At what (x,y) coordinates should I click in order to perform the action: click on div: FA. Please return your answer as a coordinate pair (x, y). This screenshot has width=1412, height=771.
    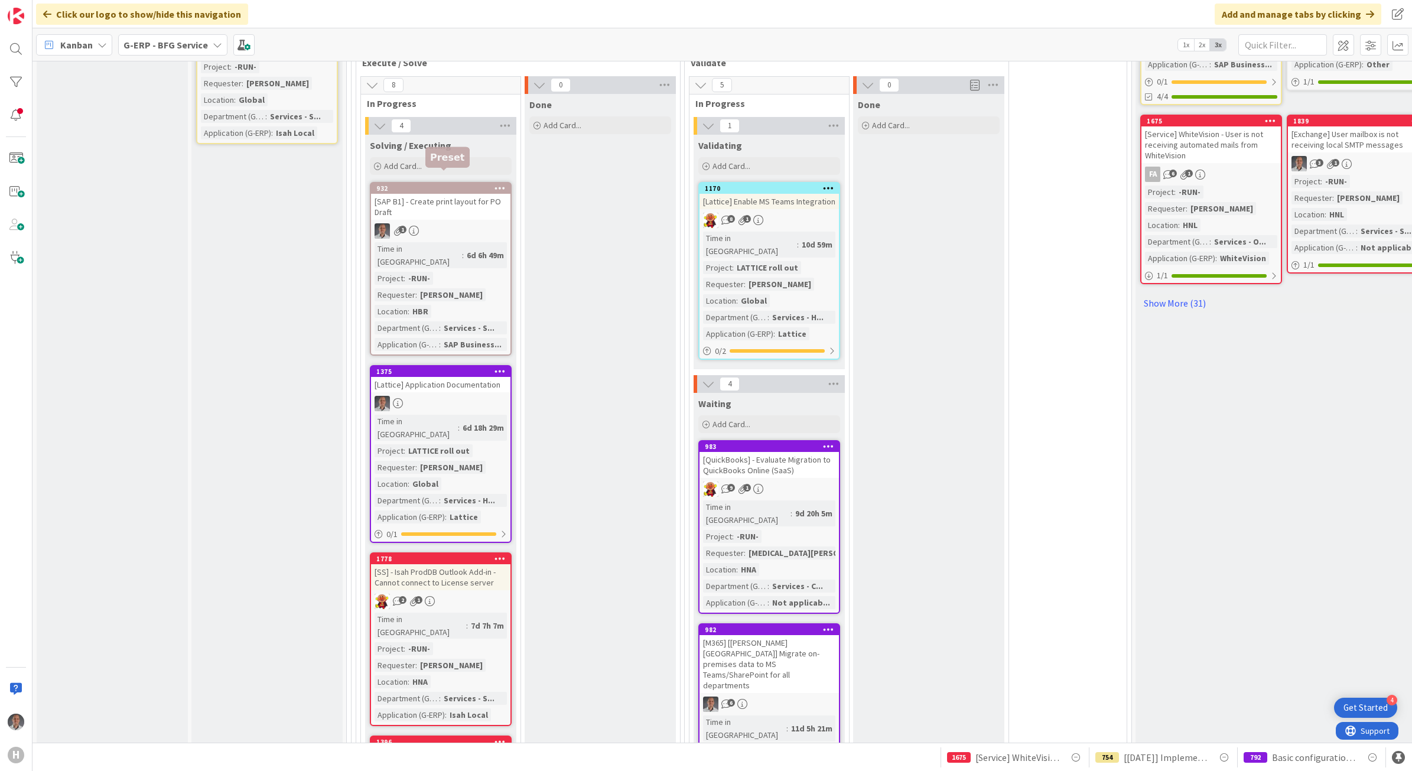
    Looking at the image, I should click on (1211, 174).